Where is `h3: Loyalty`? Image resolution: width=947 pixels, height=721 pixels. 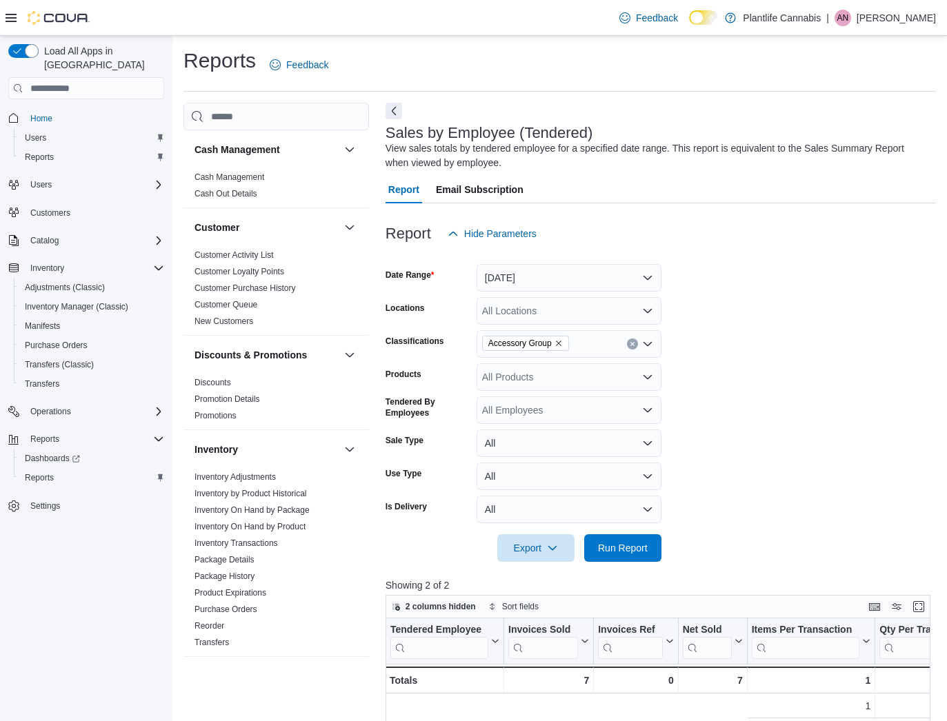 h3: Loyalty is located at coordinates (211, 677).